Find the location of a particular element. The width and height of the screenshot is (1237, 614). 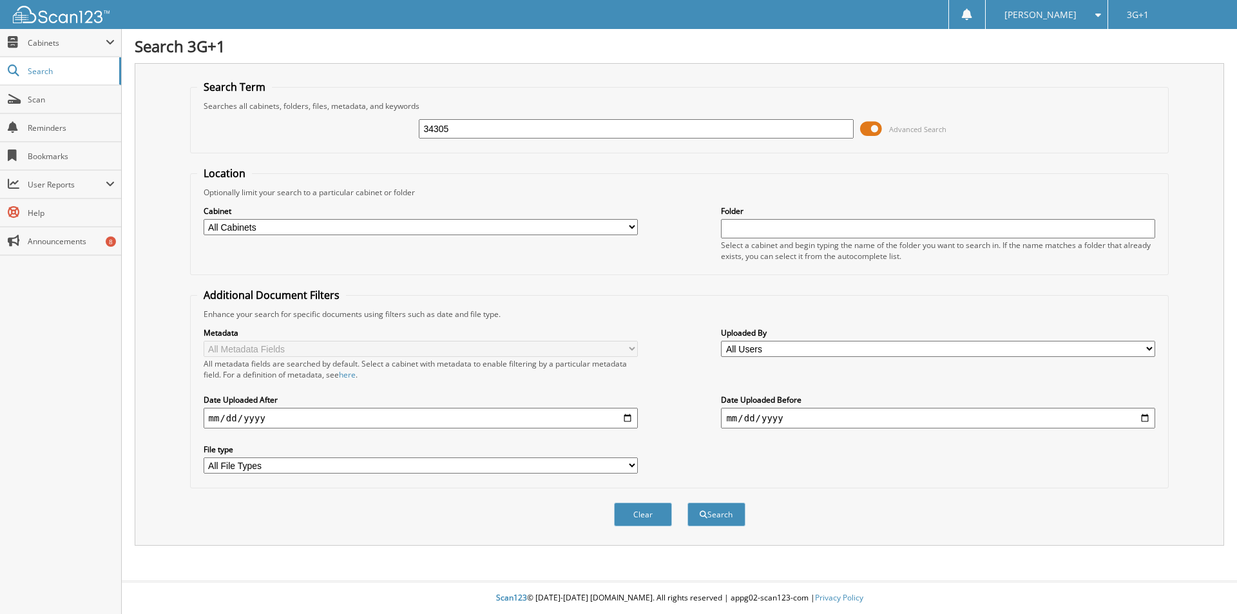

div: Searches all cabinets, folders, files, metadata, and keywords is located at coordinates (680, 106).